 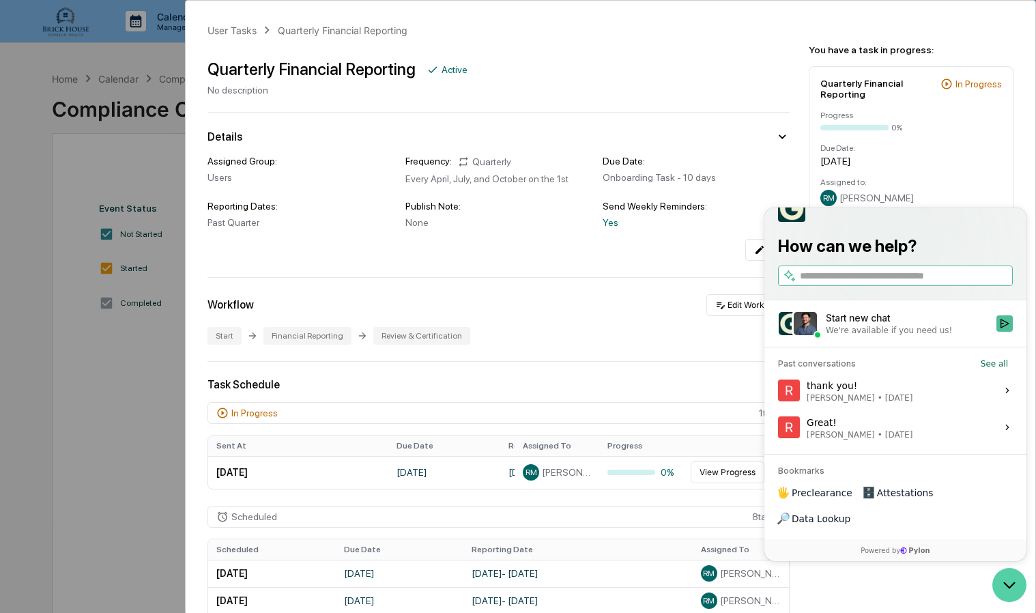 I want to click on button: Edit Workflow, so click(x=748, y=305).